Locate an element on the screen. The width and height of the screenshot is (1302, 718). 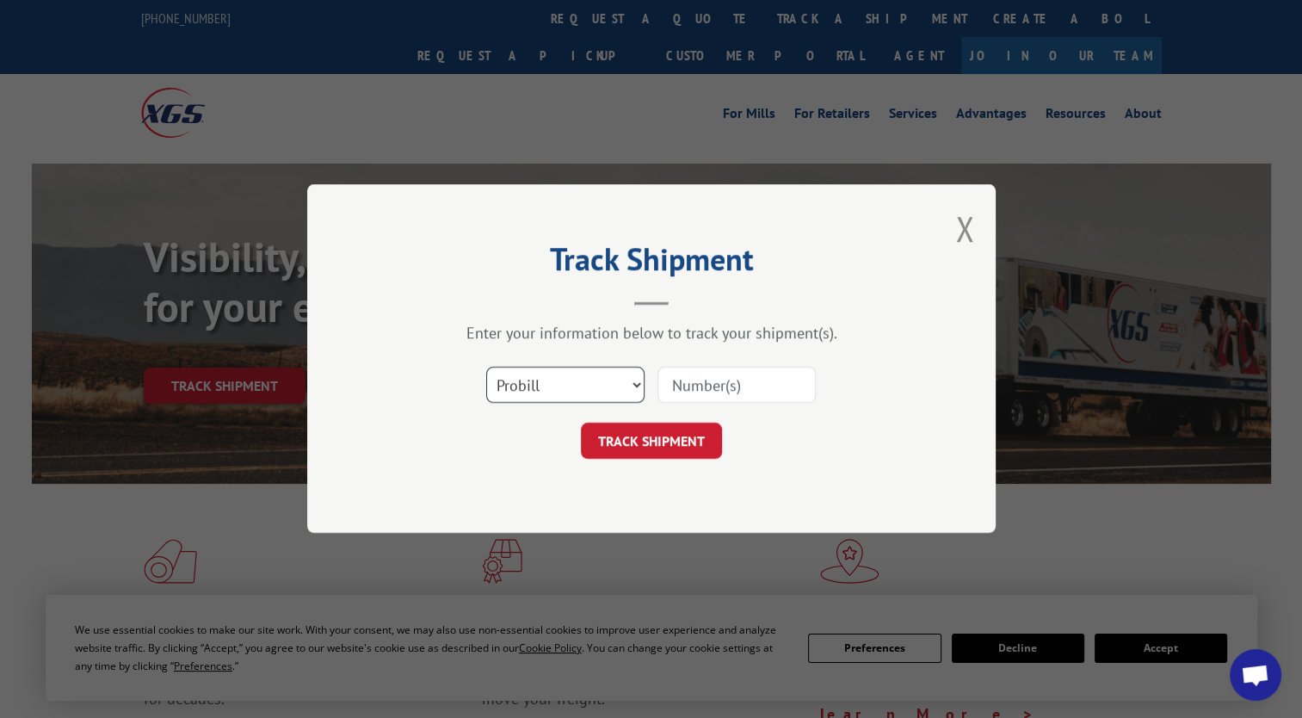
button: TRACK SHIPMENT is located at coordinates (652, 442).